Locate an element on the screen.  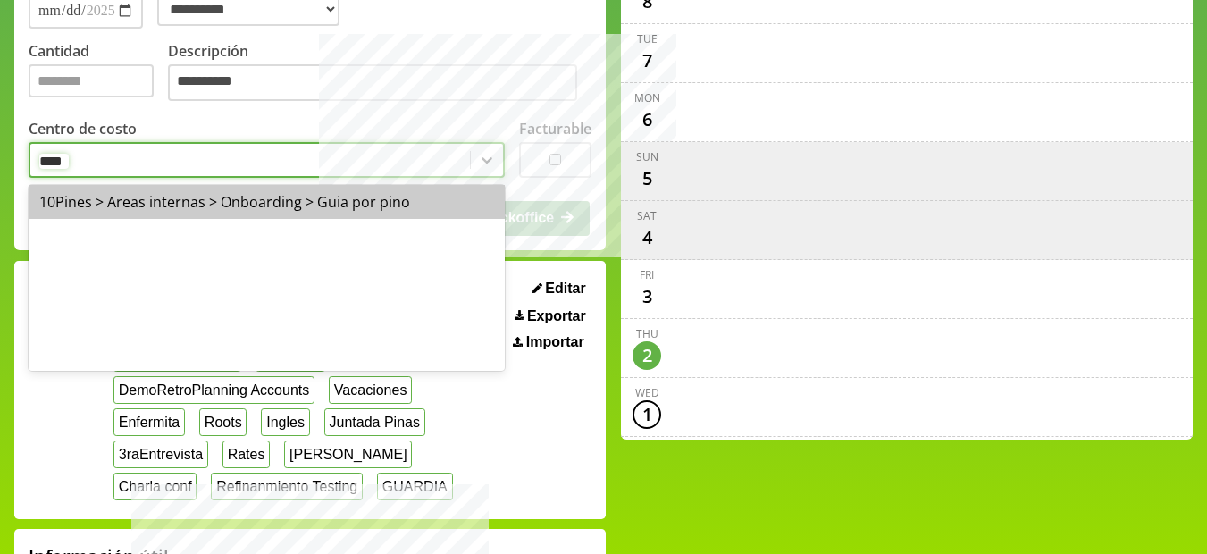
button: DemoRetroPlanning Accounts is located at coordinates (214, 390).